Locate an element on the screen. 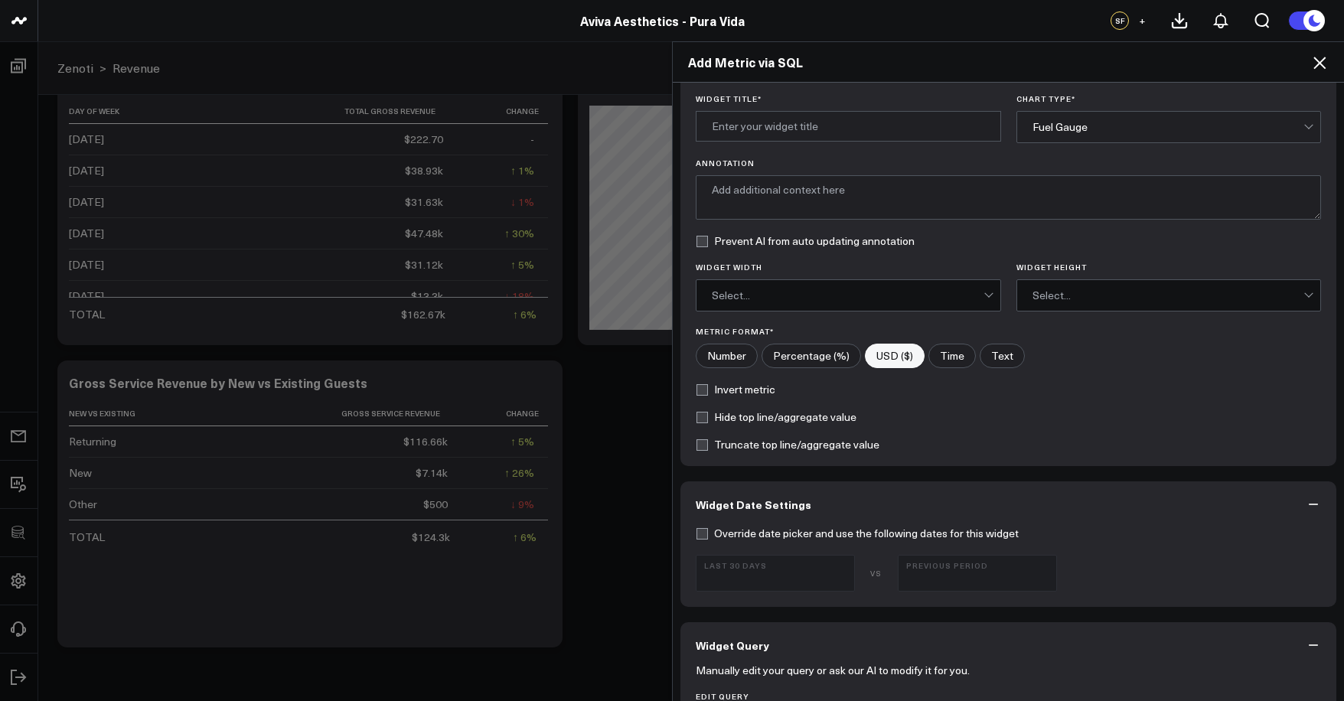 This screenshot has height=701, width=1344. span: Widget Query is located at coordinates (733, 645).